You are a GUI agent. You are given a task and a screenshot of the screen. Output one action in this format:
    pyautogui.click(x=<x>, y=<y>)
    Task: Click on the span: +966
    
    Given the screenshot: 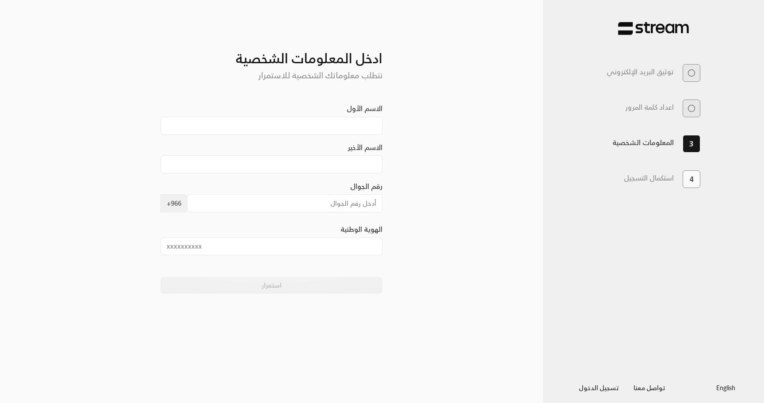 What is the action you would take?
    pyautogui.click(x=174, y=203)
    